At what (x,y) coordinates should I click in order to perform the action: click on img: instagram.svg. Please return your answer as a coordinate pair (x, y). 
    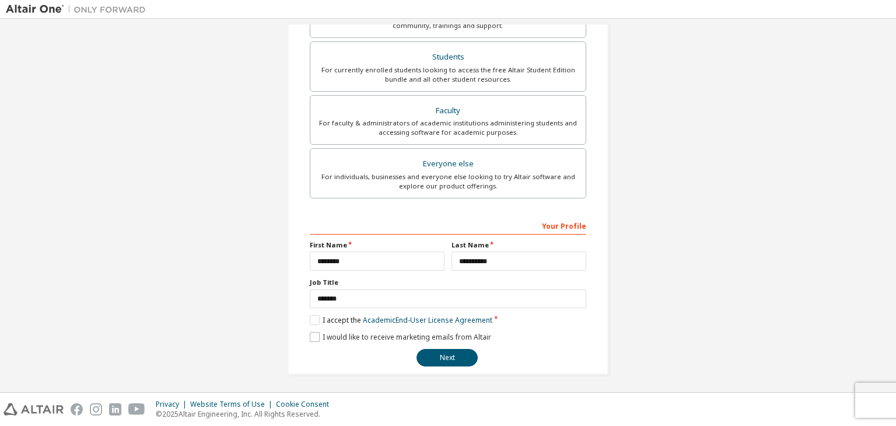
    Looking at the image, I should click on (96, 409).